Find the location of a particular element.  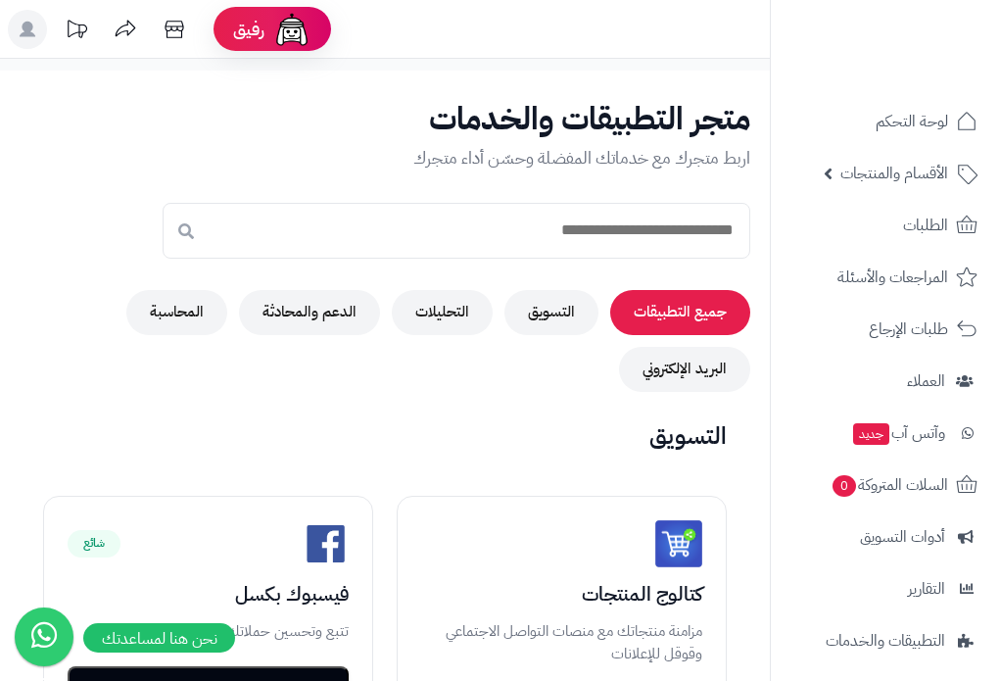

a: طلبات الإرجاع is located at coordinates (885, 329).